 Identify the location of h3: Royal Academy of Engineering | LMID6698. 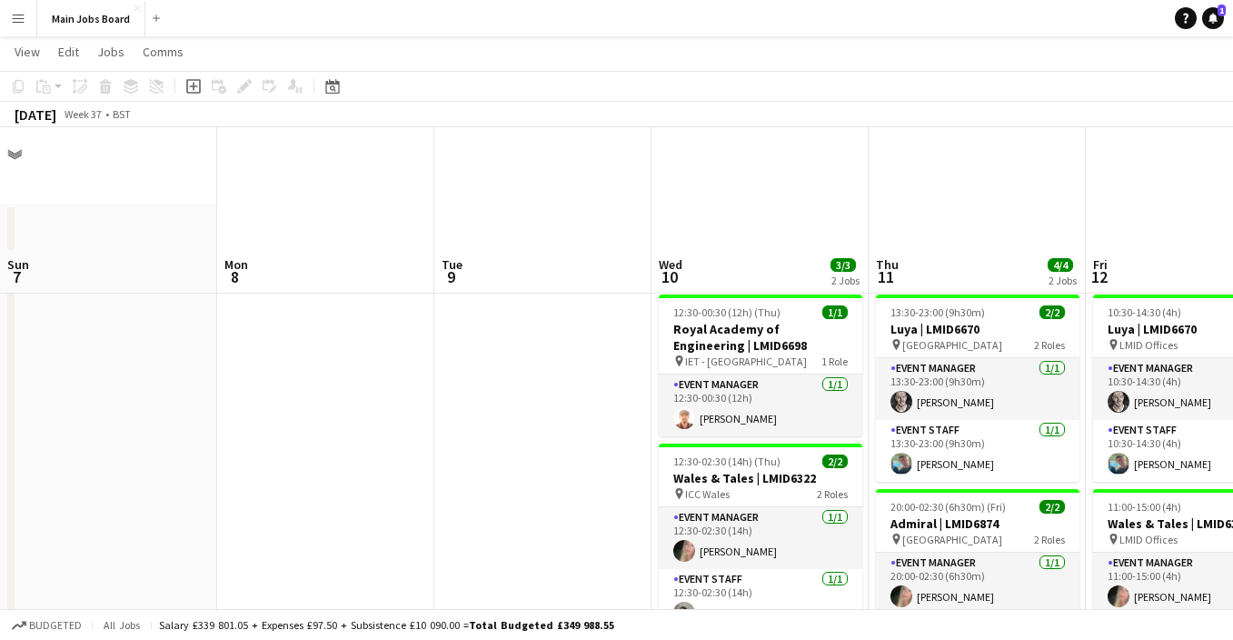
(761, 337).